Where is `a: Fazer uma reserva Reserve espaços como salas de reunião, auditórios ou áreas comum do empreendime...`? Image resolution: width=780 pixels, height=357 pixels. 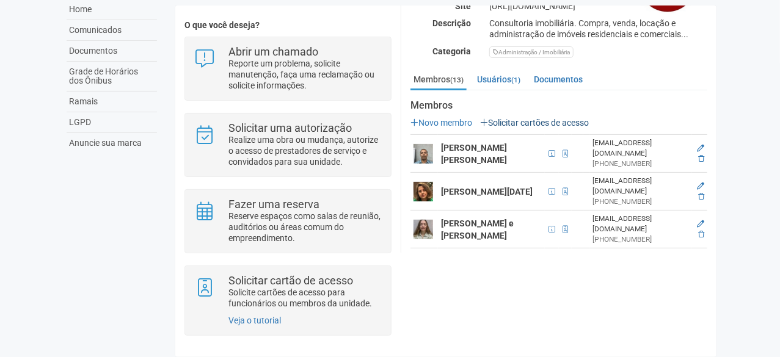
a: Fazer uma reserva Reserve espaços como salas de reunião, auditórios ou áreas comum do empreendime... is located at coordinates (288, 221).